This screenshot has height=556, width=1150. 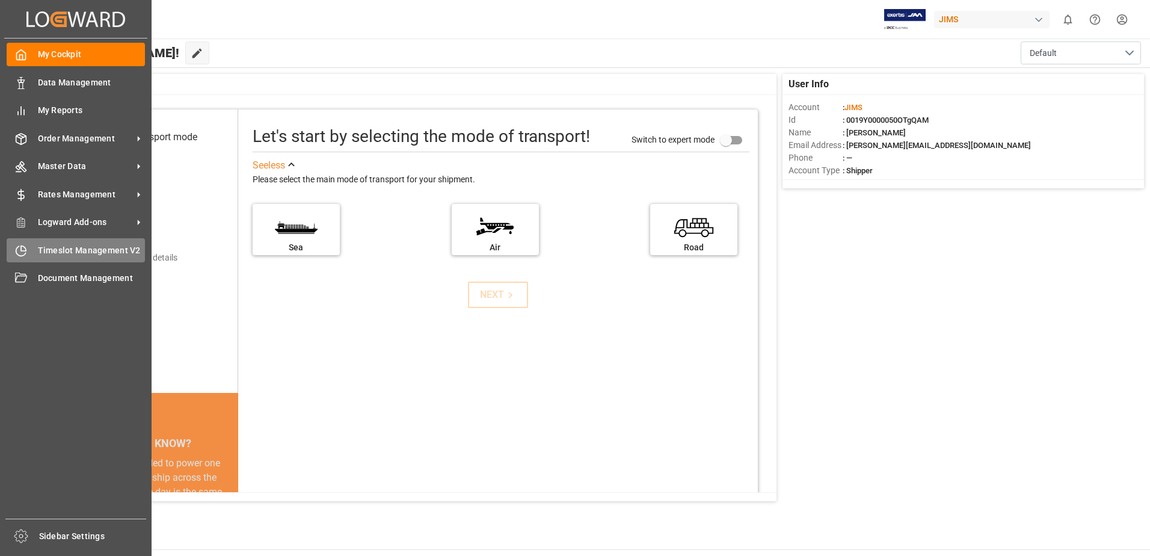 What do you see at coordinates (904, 19) in the screenshot?
I see `img: Exertis%20JAM%20-%20Email%20Logo.jpg_1722504956.jpg` at bounding box center [904, 19].